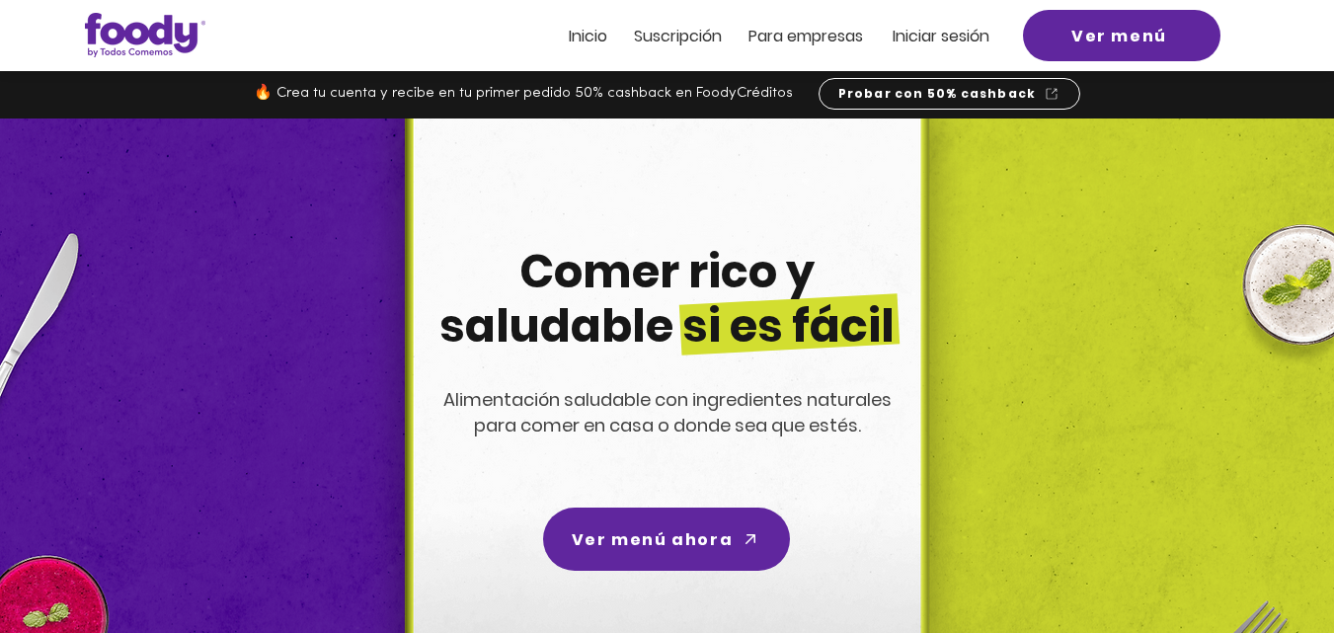 This screenshot has width=1334, height=633. Describe the element at coordinates (668, 412) in the screenshot. I see `span: Alimentación saludable con ingredientes naturales para comer en casa o donde sea que estés.` at that location.